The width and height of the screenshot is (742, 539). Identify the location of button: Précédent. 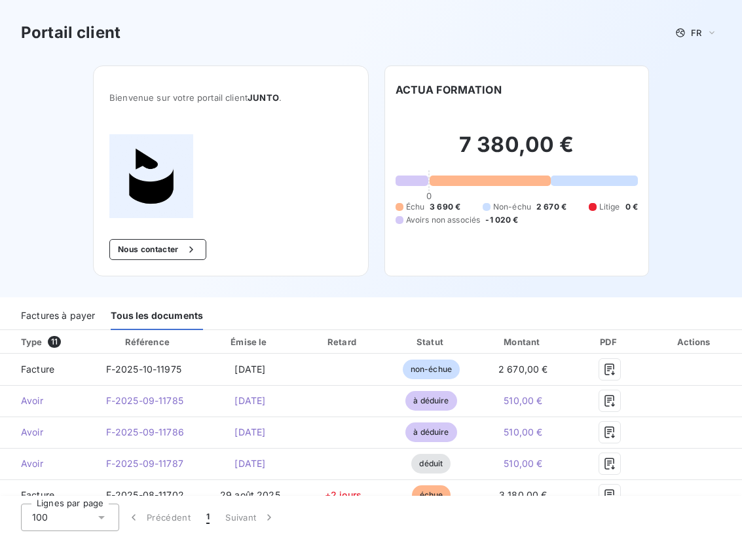
(158, 517).